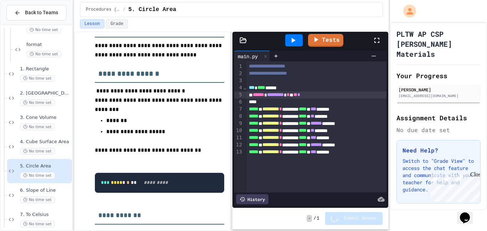 This screenshot has height=231, width=487. What do you see at coordinates (103, 10) in the screenshot?
I see `span: Procedures (Functions)` at bounding box center [103, 10].